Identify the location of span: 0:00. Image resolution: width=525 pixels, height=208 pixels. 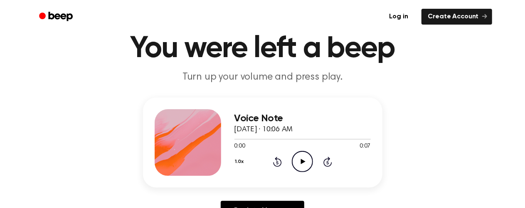
(240, 146).